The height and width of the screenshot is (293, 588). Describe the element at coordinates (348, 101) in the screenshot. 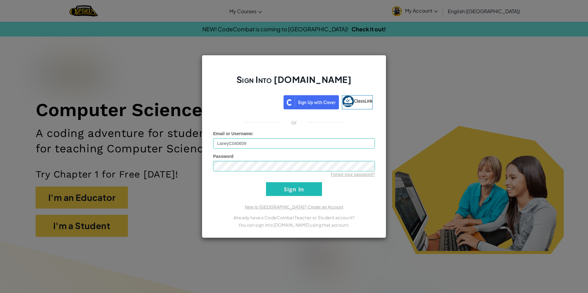

I see `img: classlink-logo-small.png` at that location.